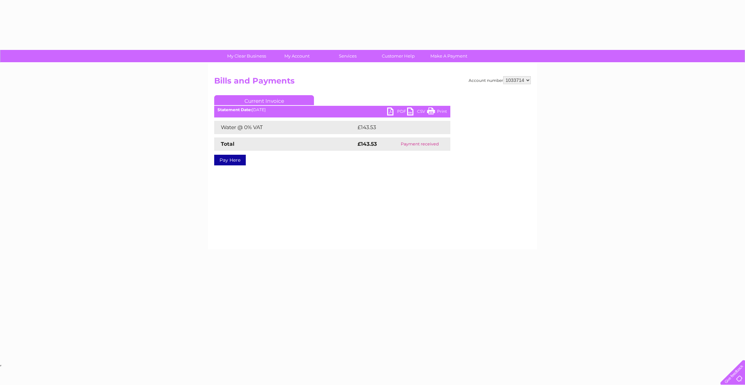  I want to click on a: My Account, so click(297, 56).